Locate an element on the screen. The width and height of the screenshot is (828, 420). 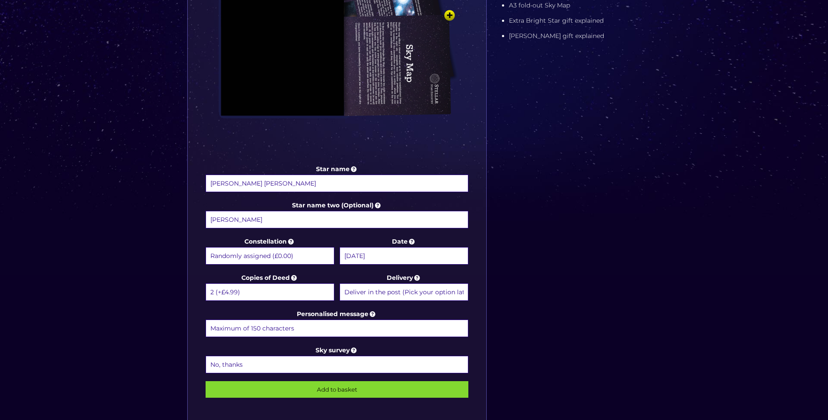
select: Delivery is located at coordinates (404, 292).